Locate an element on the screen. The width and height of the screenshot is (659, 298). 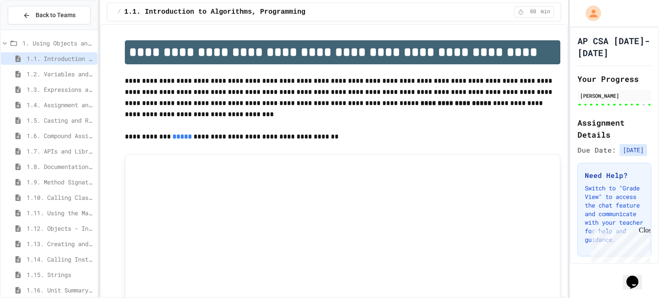
h2: Assignment Details is located at coordinates (615, 129).